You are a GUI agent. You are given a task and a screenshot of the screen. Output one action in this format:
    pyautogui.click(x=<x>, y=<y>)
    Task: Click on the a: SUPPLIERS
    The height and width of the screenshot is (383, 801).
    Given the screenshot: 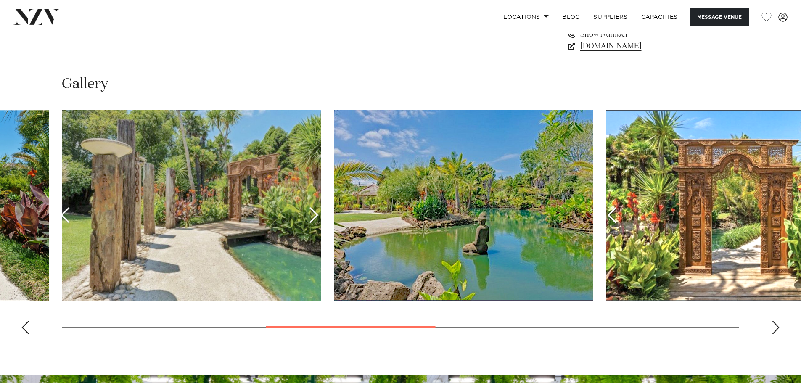 What is the action you would take?
    pyautogui.click(x=610, y=17)
    